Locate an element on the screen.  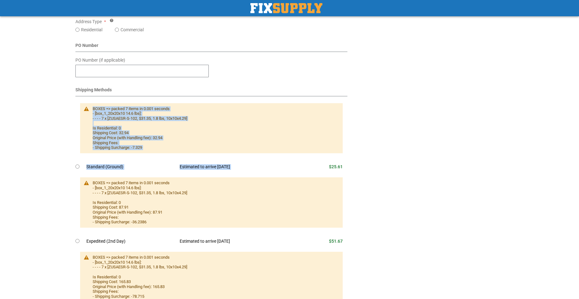
div: PO Number is located at coordinates (211, 47).